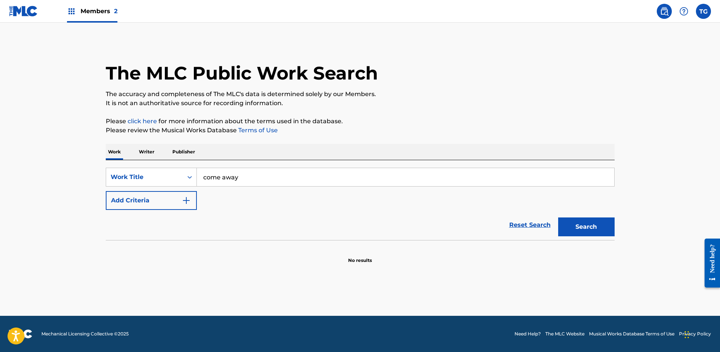 The height and width of the screenshot is (352, 720). What do you see at coordinates (72, 11) in the screenshot?
I see `img: Top Rightsholders` at bounding box center [72, 11].